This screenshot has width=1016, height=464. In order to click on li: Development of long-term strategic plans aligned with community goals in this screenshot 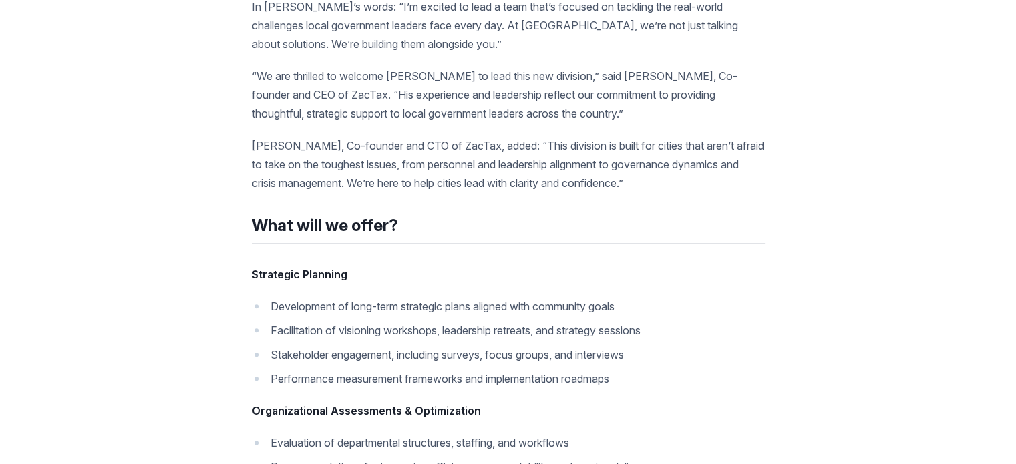, I will do `click(508, 307)`.